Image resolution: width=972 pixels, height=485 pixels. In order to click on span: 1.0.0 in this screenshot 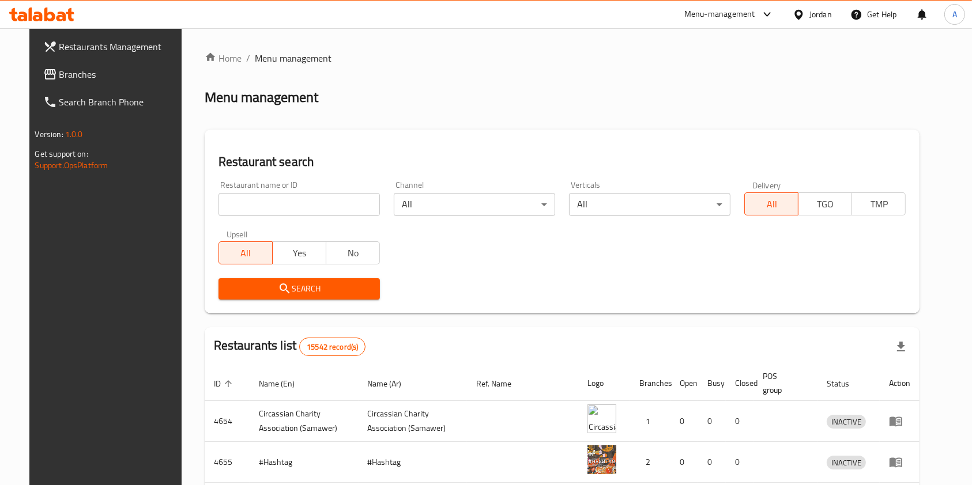, I will do `click(74, 134)`.